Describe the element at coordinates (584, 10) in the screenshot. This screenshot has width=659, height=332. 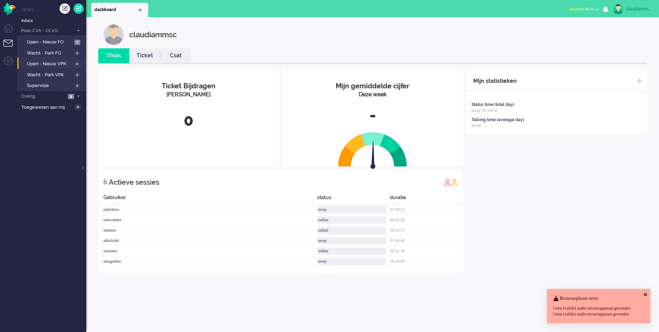
I see `li: awayfor 00:00` at that location.